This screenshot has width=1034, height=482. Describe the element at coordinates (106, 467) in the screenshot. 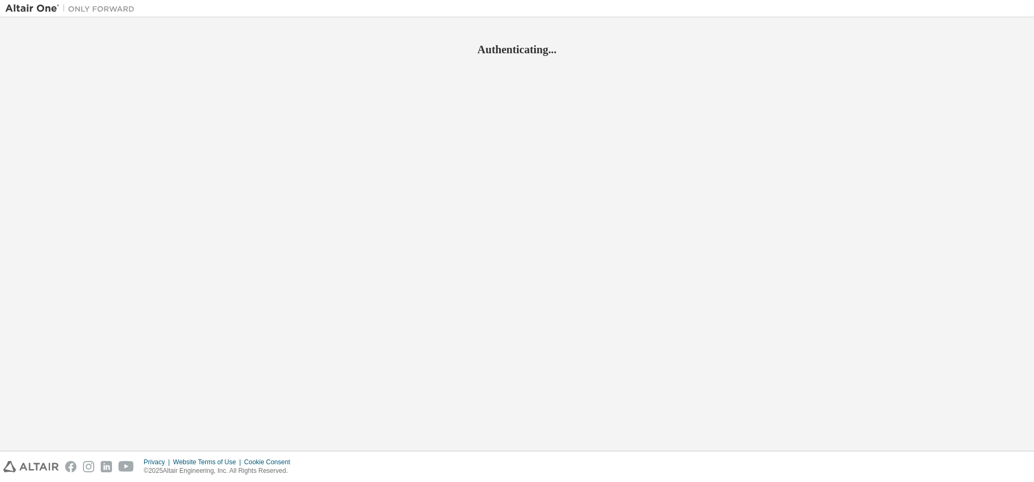

I see `img: linkedin.svg` at that location.